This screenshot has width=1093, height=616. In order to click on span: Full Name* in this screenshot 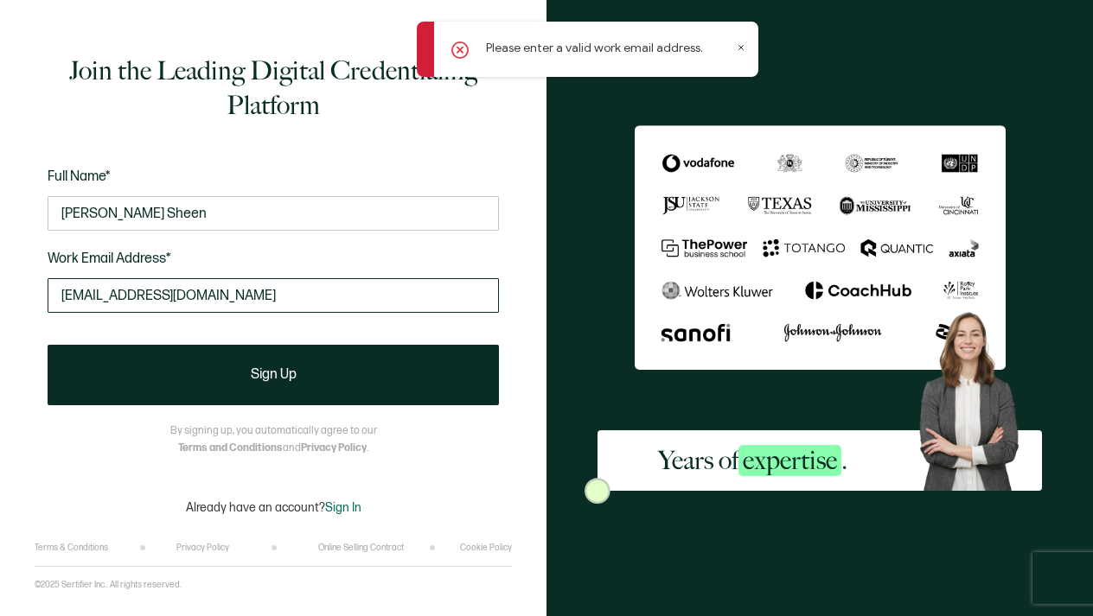, I will do `click(79, 176)`.